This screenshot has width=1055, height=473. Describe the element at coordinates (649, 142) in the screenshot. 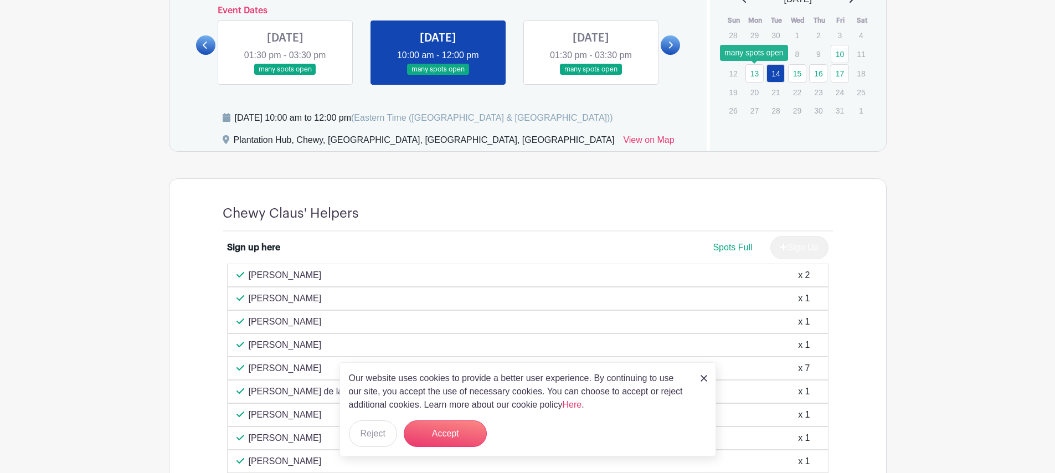

I see `a: View on Map` at that location.